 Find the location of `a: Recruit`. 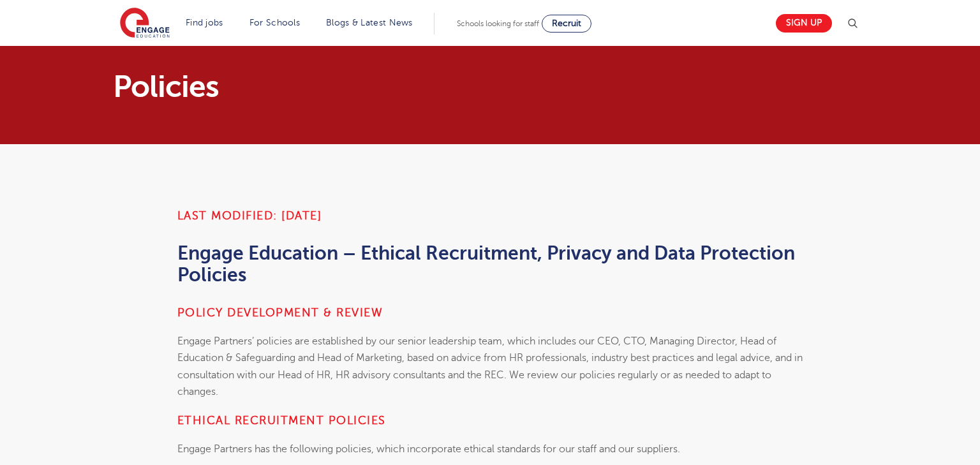

a: Recruit is located at coordinates (567, 24).